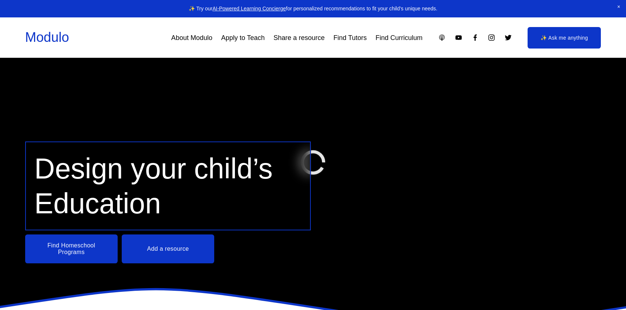  I want to click on a: Find Tutors, so click(350, 38).